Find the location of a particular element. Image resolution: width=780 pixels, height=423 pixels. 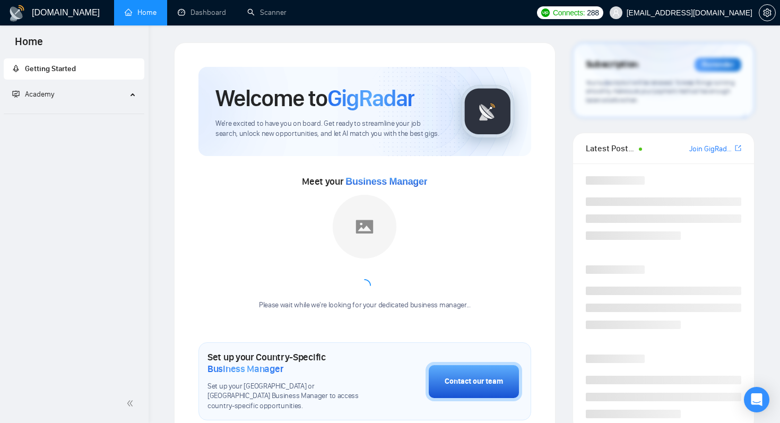

span: Connects: is located at coordinates (569, 13).